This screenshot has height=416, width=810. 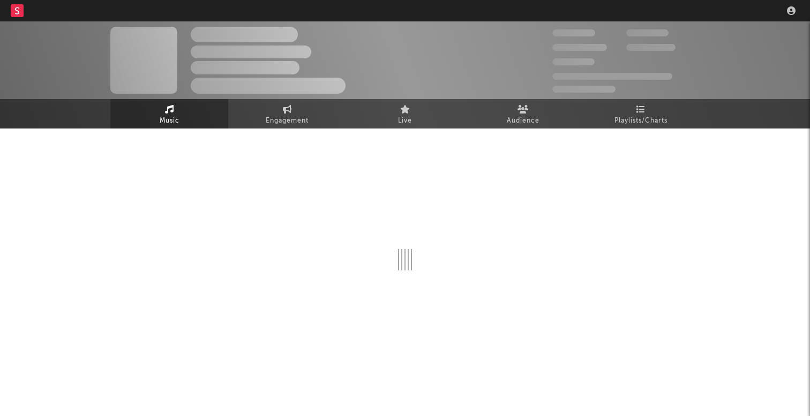 I want to click on span: 1,000,000, so click(x=651, y=47).